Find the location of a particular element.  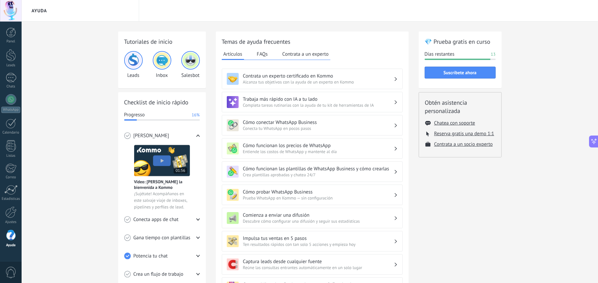

h3: Impulsa tus ventas en 5 pasos is located at coordinates (318, 239).